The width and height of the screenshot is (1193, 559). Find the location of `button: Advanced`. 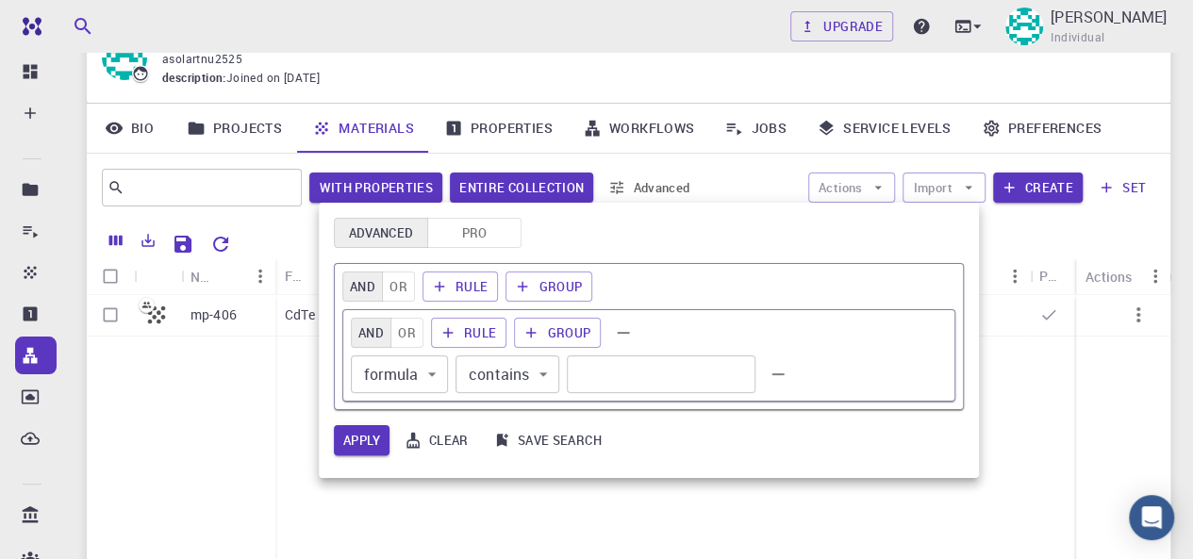

button: Advanced is located at coordinates (381, 233).